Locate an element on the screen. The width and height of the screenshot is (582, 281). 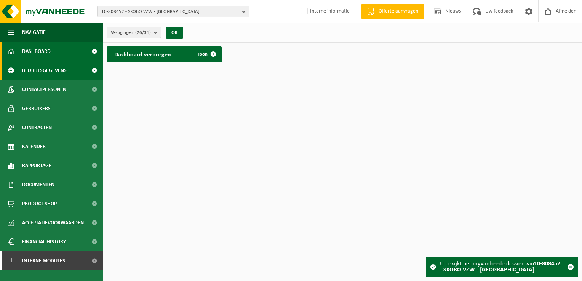
span: Offerte aanvragen is located at coordinates (398, 11).